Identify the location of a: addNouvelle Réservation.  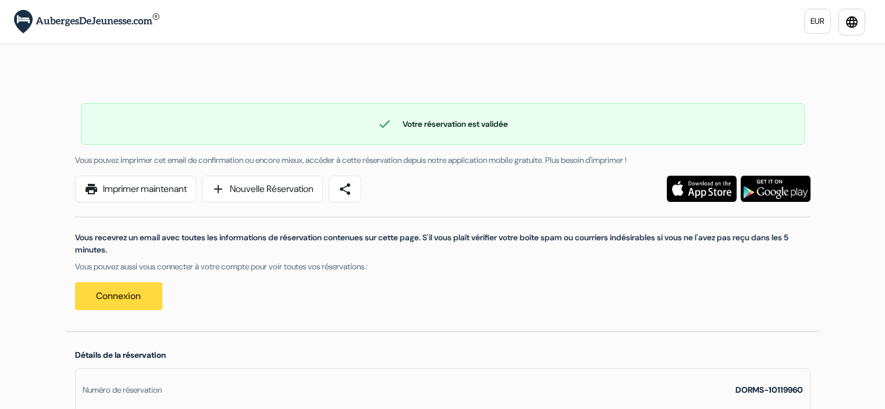
(262, 189).